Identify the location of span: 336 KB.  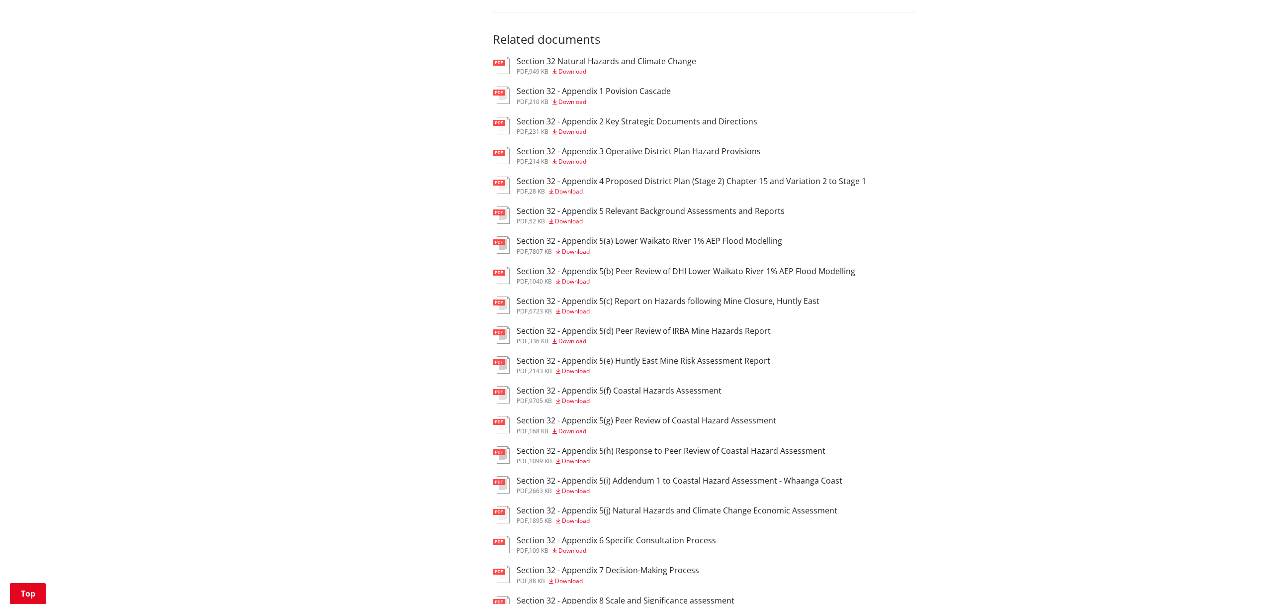
(539, 341).